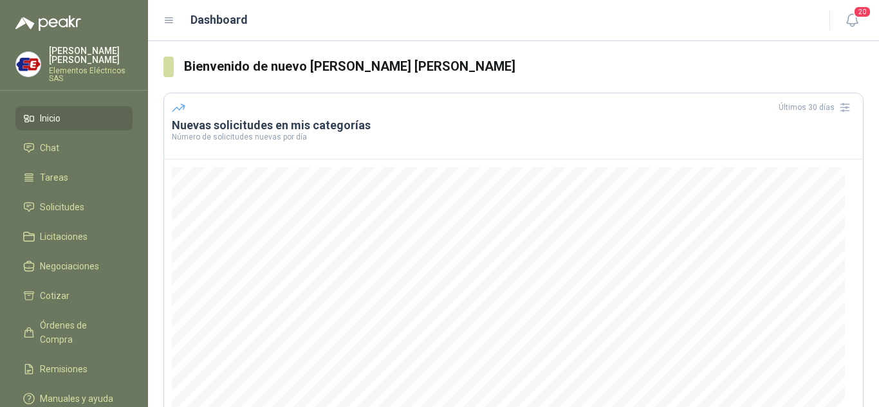  I want to click on a: Inicio, so click(74, 118).